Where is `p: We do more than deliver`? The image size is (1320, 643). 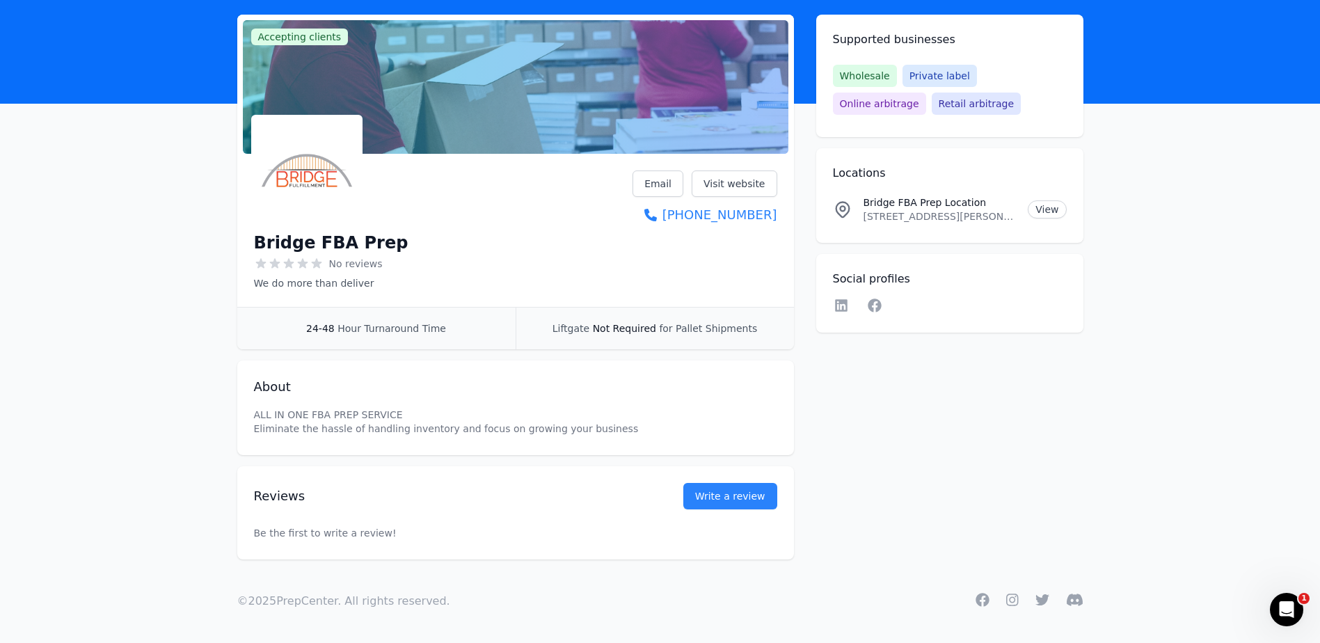 p: We do more than deliver is located at coordinates (331, 283).